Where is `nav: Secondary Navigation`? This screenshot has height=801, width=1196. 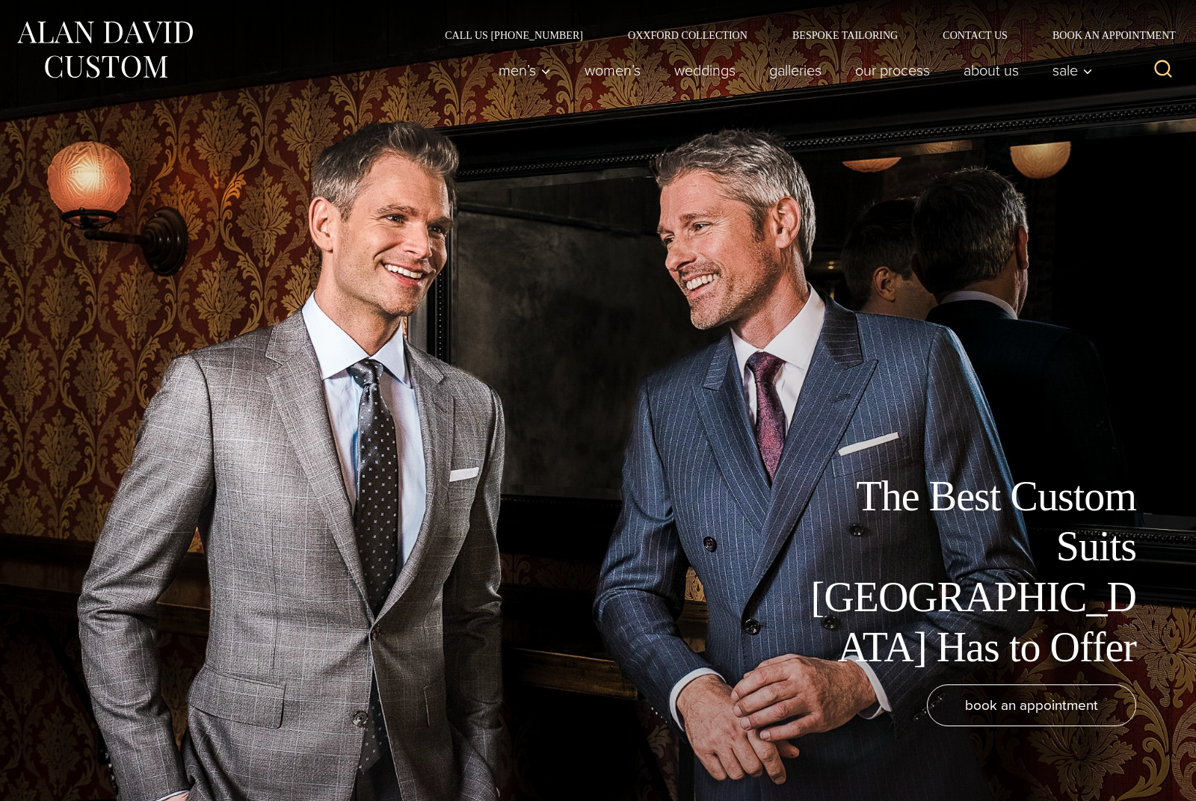 nav: Secondary Navigation is located at coordinates (801, 35).